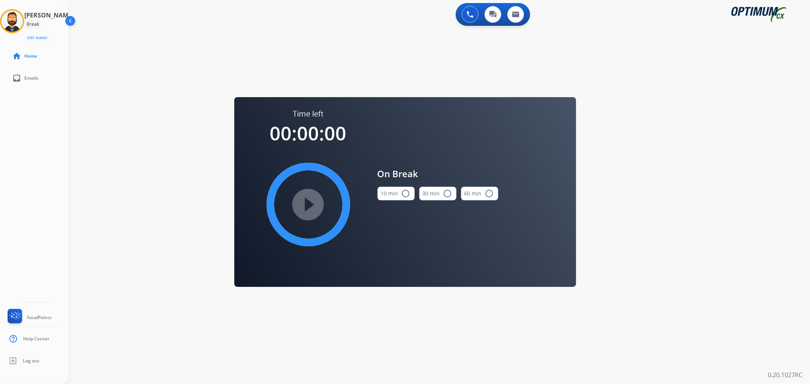 This screenshot has width=810, height=384. What do you see at coordinates (31, 56) in the screenshot?
I see `span: Home` at bounding box center [31, 56].